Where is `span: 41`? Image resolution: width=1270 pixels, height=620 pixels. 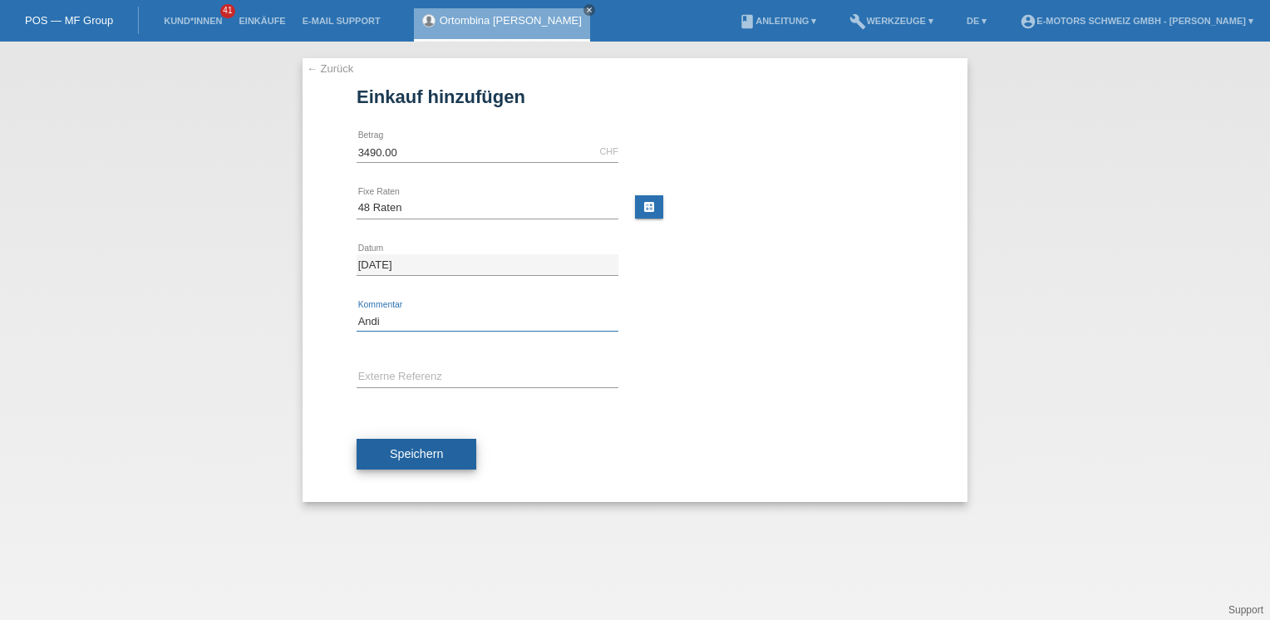 span: 41 is located at coordinates (228, 11).